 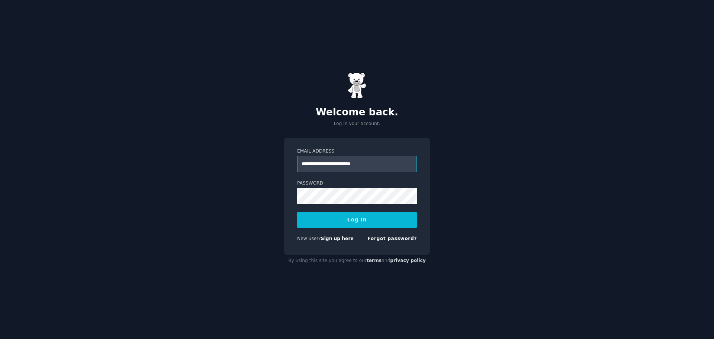 What do you see at coordinates (357, 112) in the screenshot?
I see `h2: Welcome back.` at bounding box center [357, 112].